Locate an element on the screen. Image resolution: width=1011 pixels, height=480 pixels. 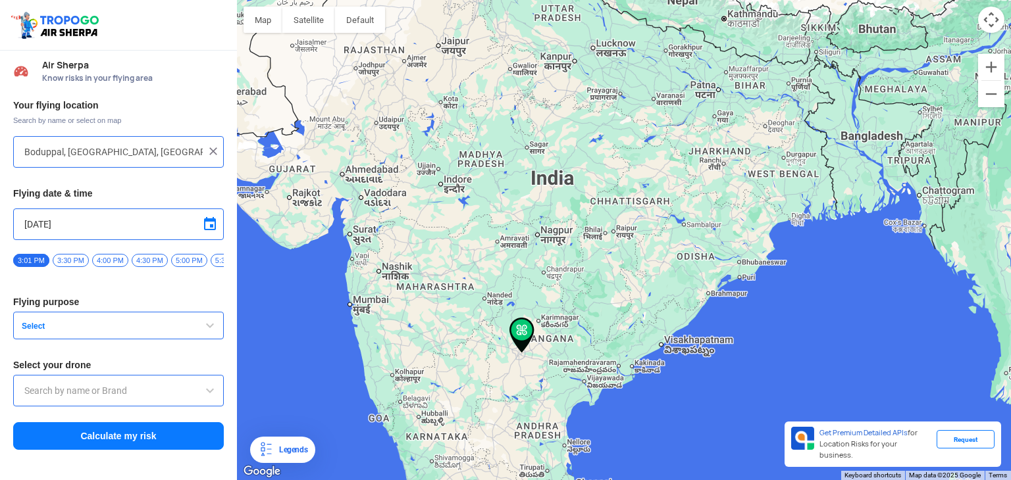
img: ic_close.png is located at coordinates (213, 151).